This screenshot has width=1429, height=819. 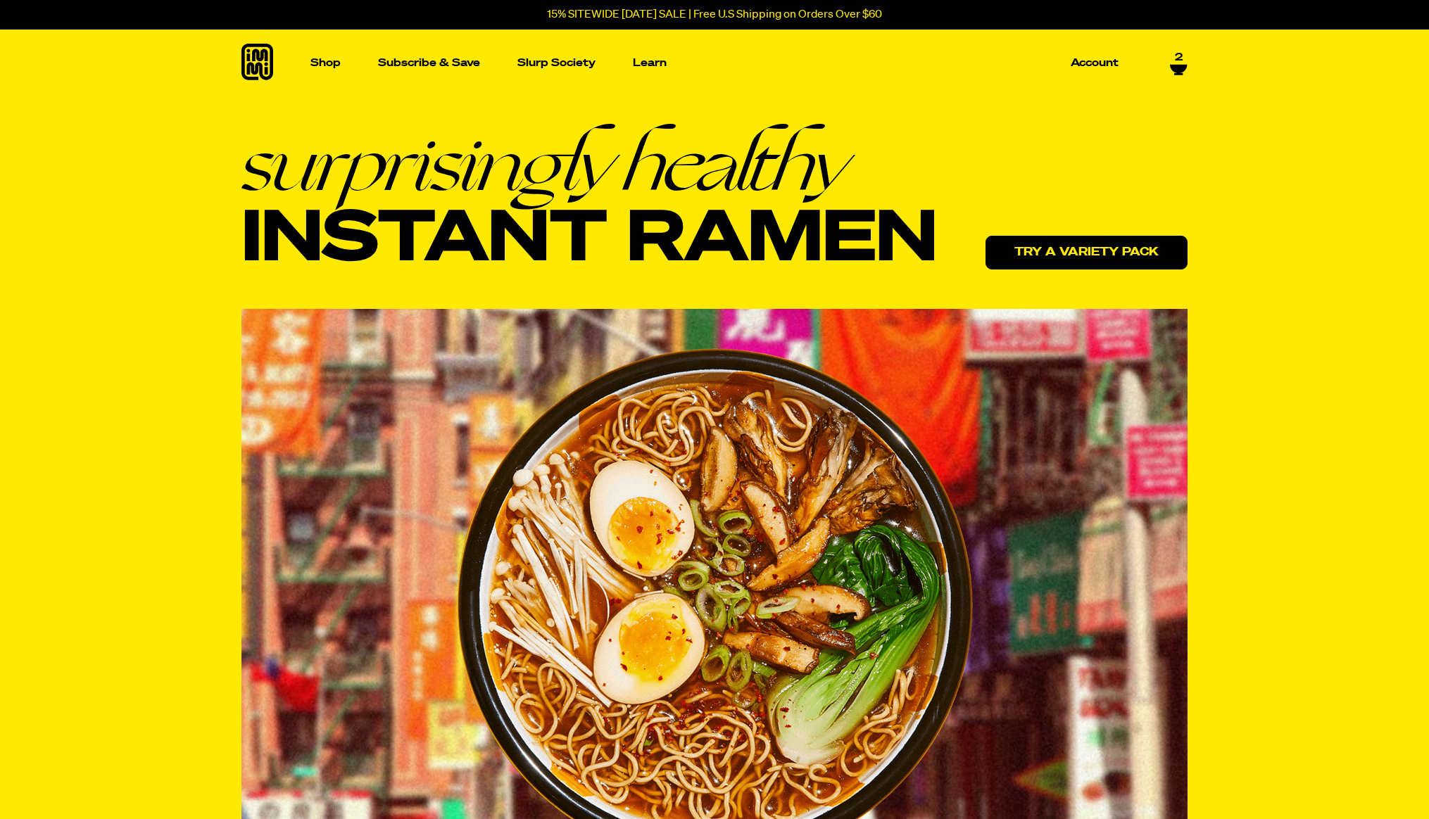 I want to click on a: Subscribe & Save, so click(x=429, y=63).